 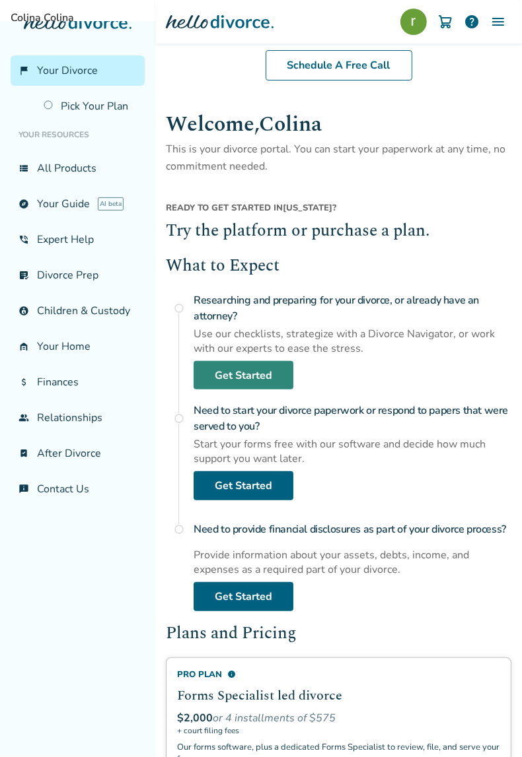 What do you see at coordinates (24, 311) in the screenshot?
I see `span: account_child` at bounding box center [24, 311].